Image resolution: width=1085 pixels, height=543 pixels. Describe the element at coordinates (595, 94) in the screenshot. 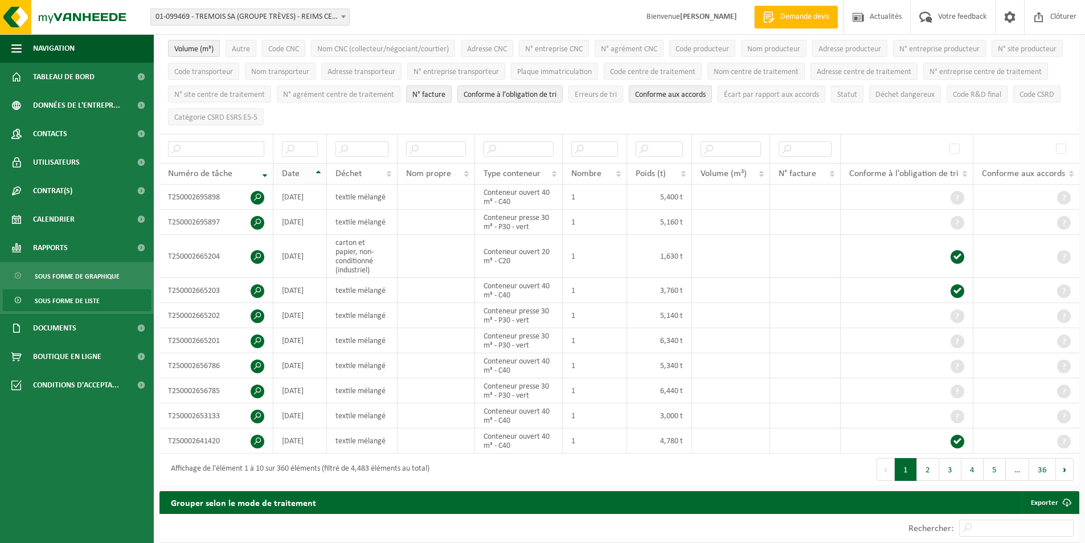

I see `button: Erreurs de triErreurs de tri: Activate to sort` at that location.